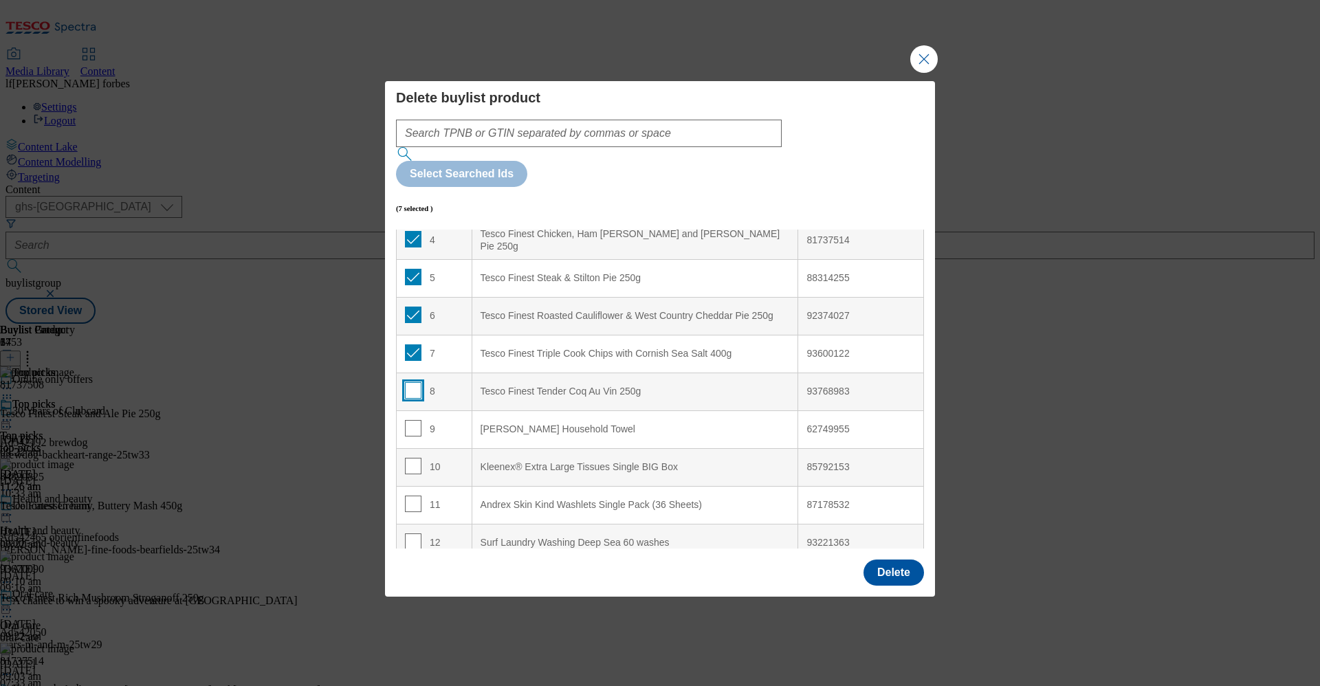  I want to click on div: 8, so click(434, 392).